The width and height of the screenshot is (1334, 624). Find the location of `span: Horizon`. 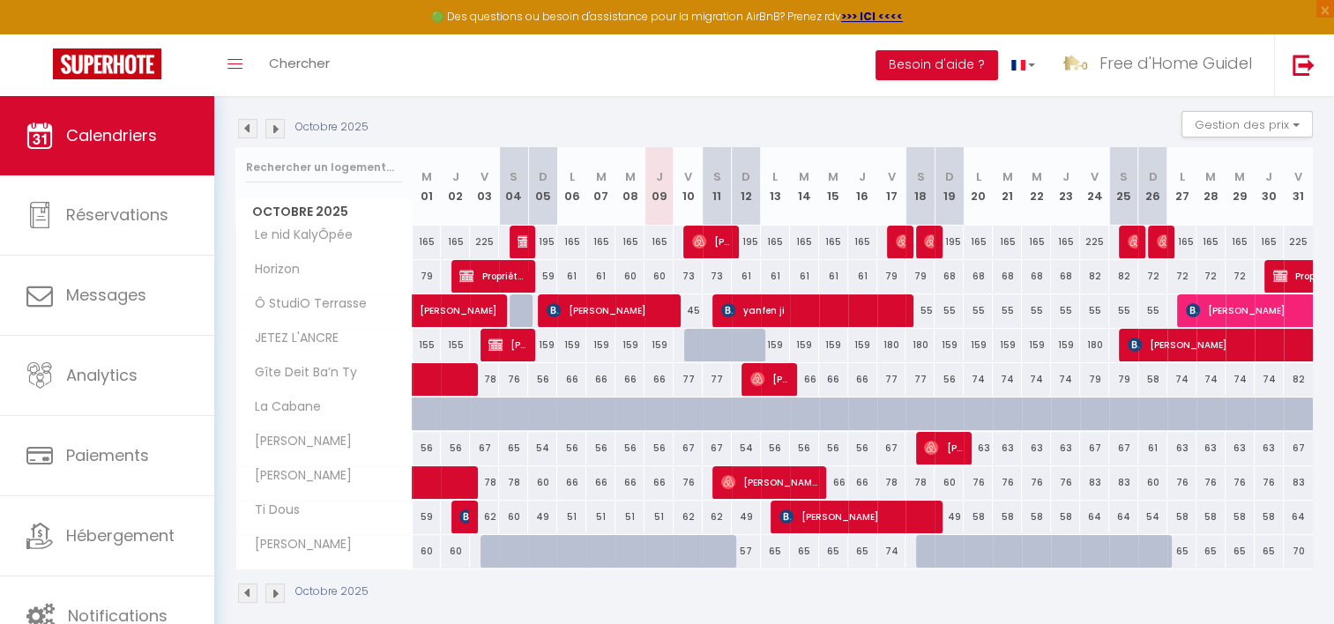

span: Horizon is located at coordinates (272, 270).